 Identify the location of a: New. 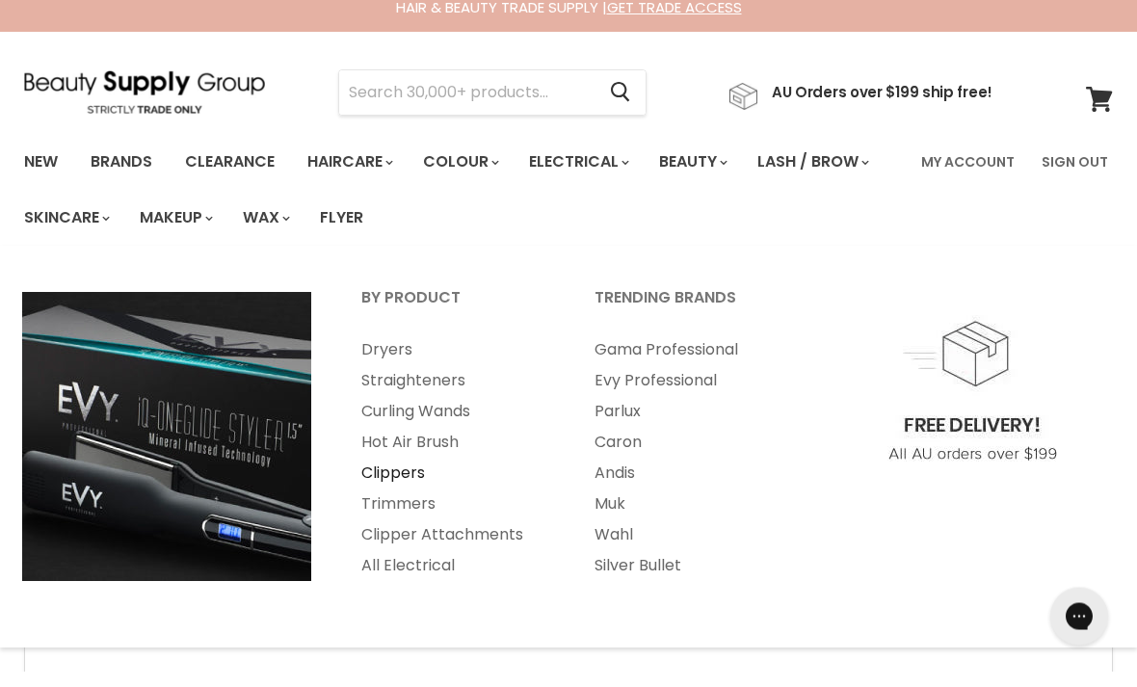
(40, 178).